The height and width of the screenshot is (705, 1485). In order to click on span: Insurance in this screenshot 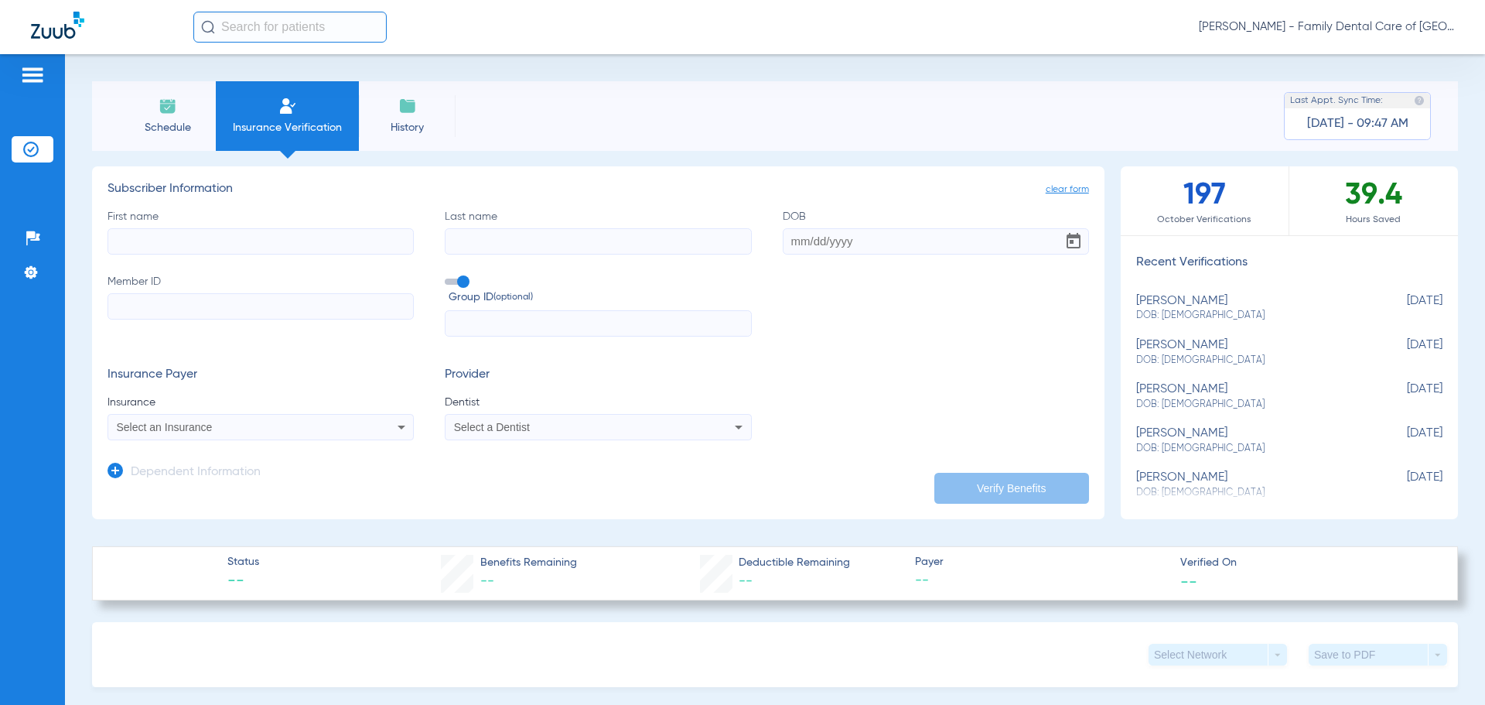, I will do `click(261, 402)`.